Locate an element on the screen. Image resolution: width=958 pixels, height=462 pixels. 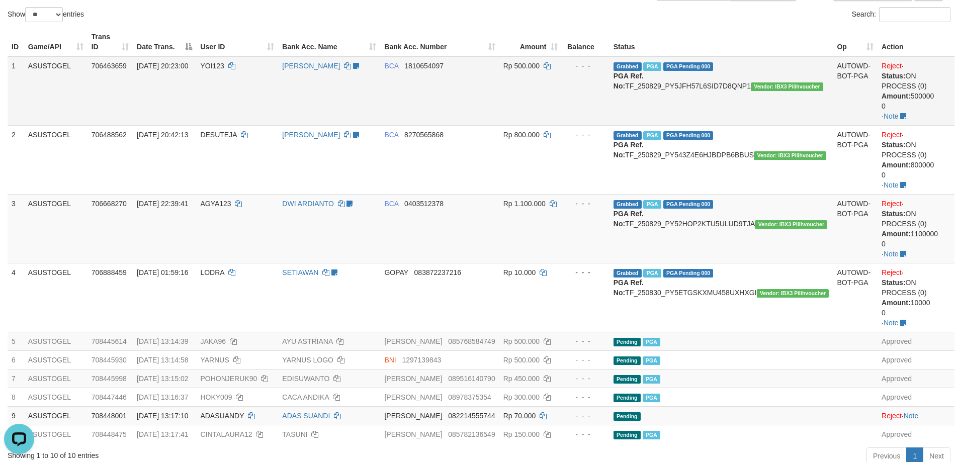
span: Rp 300.000 is located at coordinates (522, 397).